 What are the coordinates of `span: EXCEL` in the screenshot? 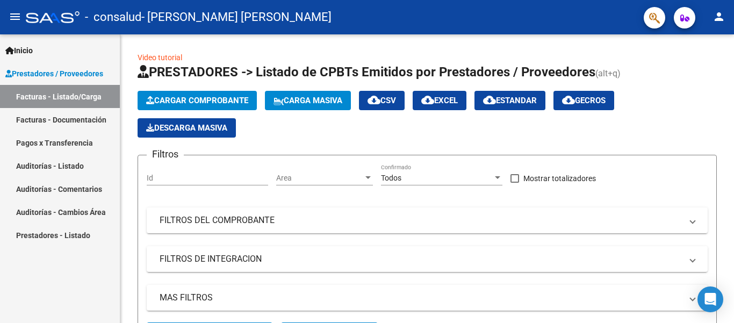 It's located at (440, 101).